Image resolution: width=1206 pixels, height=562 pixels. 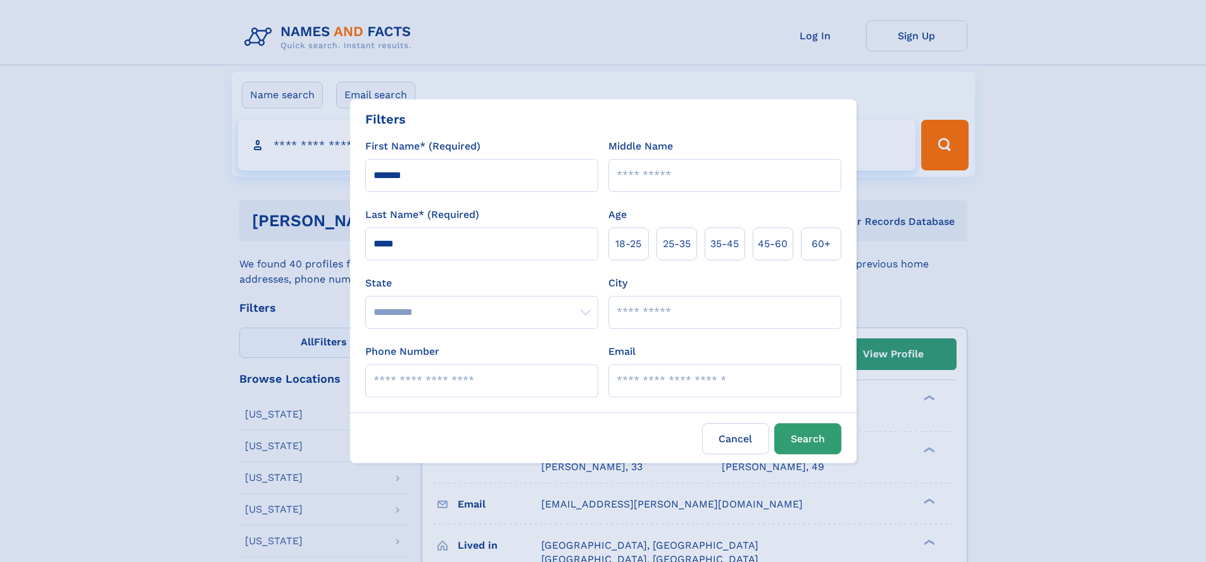 What do you see at coordinates (677, 244) in the screenshot?
I see `span: 25‑35` at bounding box center [677, 244].